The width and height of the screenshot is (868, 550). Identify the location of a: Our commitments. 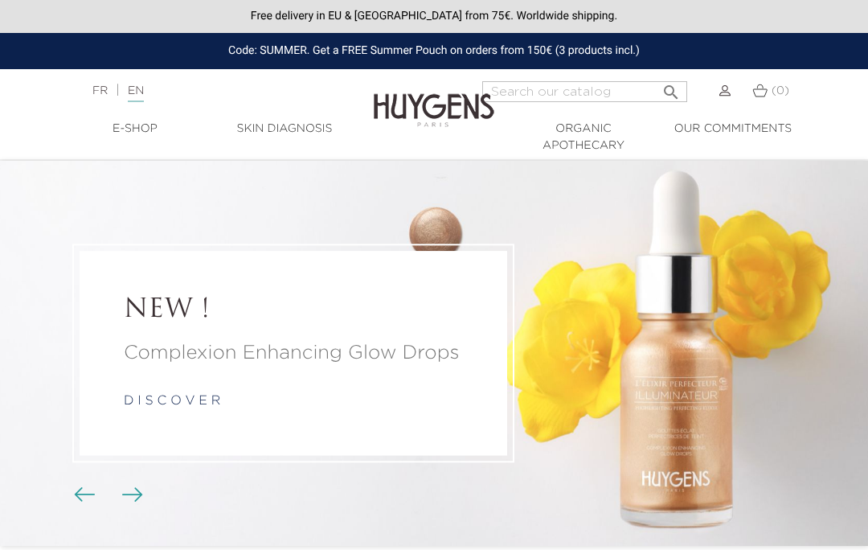
(733, 129).